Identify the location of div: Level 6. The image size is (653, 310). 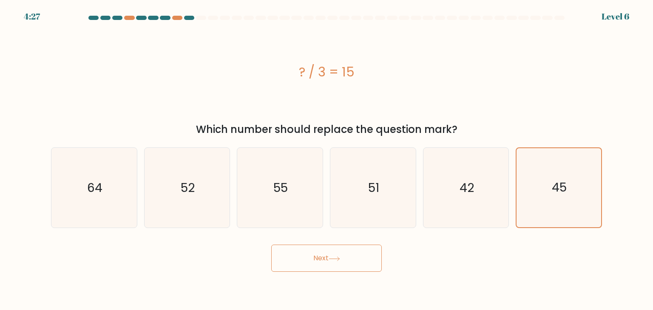
(615, 17).